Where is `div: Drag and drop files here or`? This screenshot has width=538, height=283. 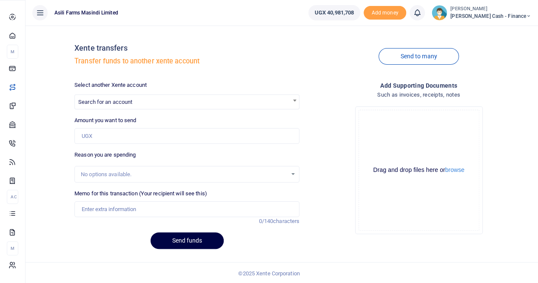
div: Drag and drop files here or is located at coordinates (419, 170).